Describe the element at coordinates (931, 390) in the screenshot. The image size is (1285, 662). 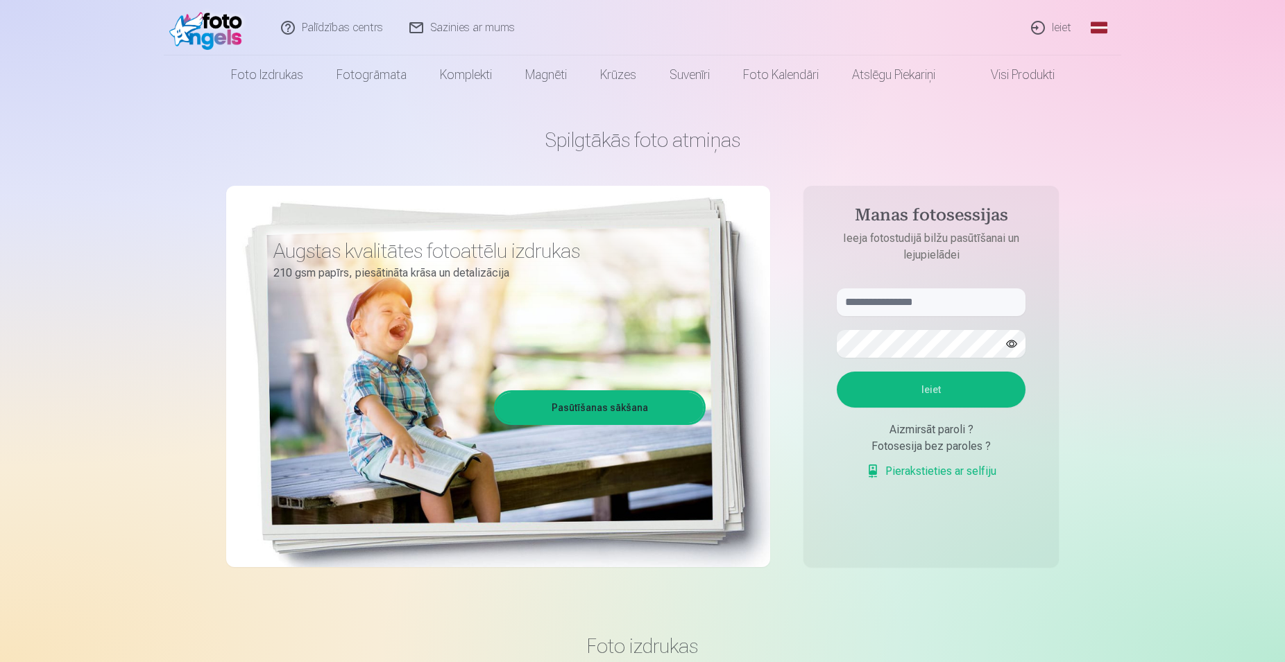
I see `button: Ieiet` at that location.